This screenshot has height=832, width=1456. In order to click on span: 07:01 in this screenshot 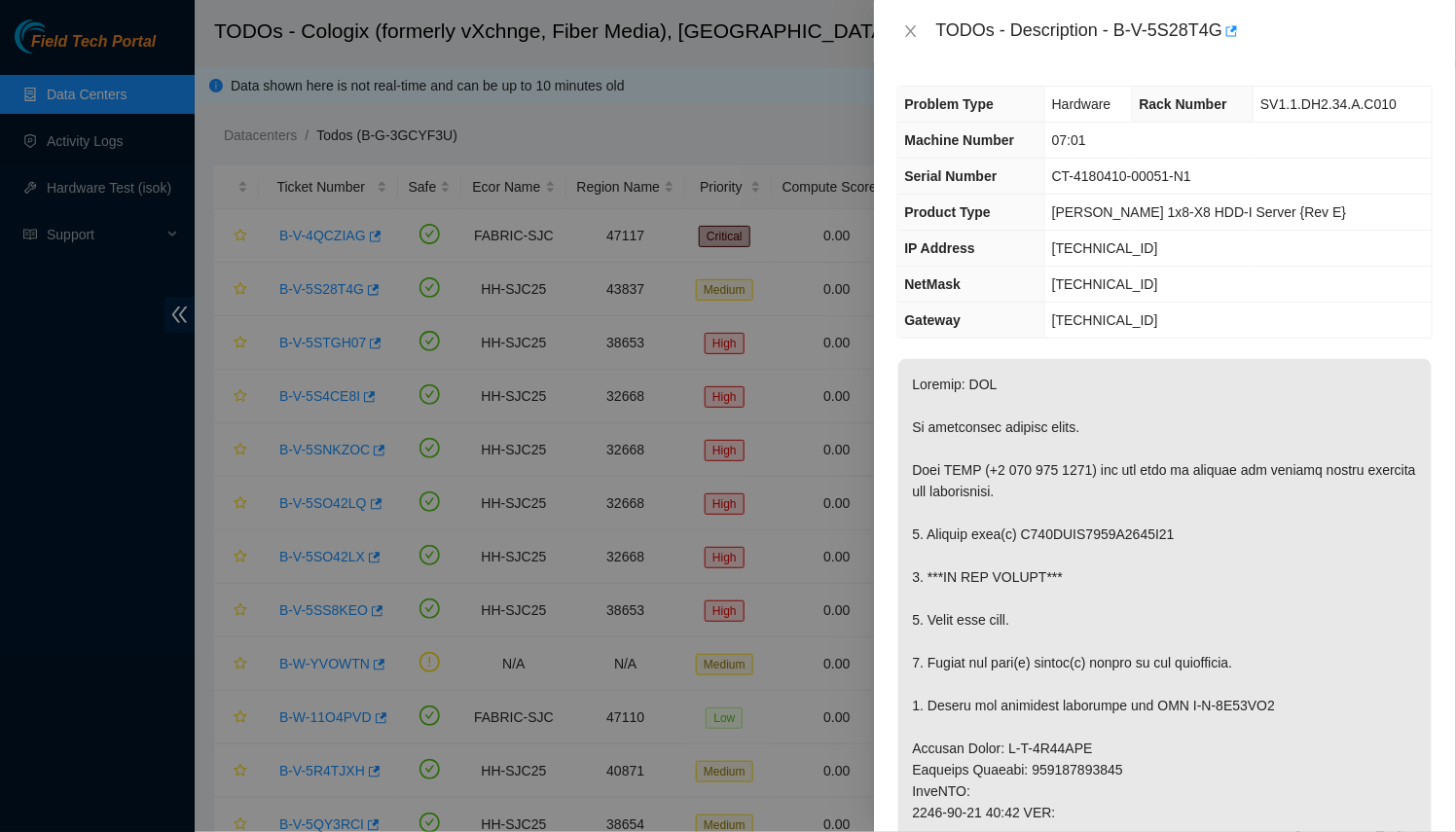, I will do `click(1068, 140)`.